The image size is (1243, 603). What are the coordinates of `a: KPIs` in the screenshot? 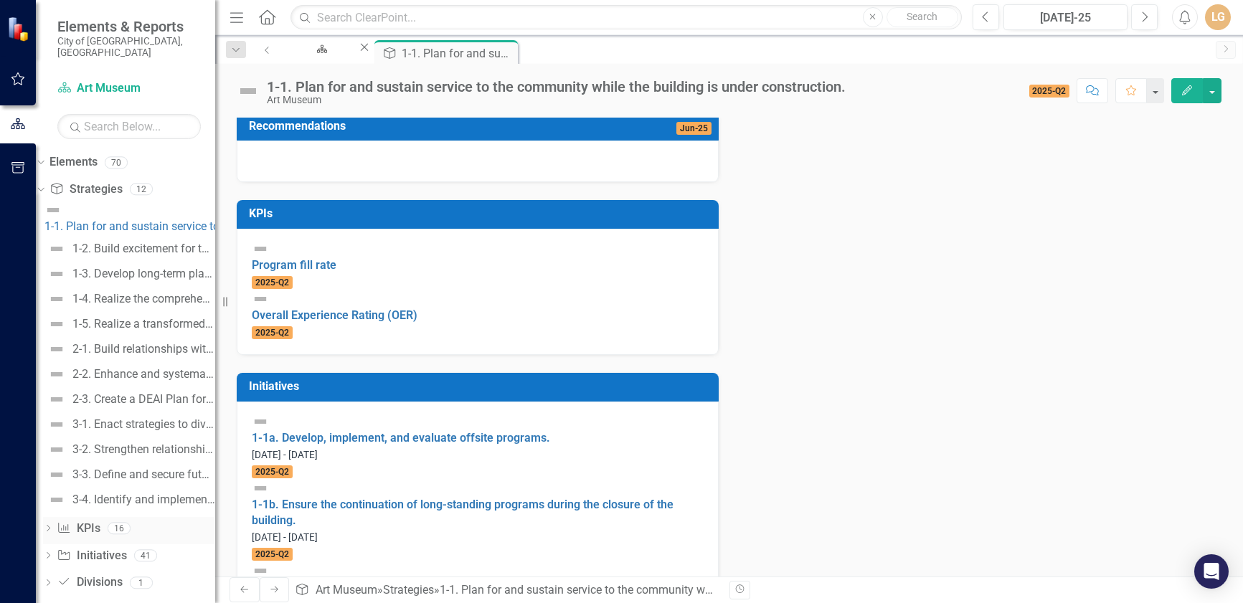 It's located at (78, 529).